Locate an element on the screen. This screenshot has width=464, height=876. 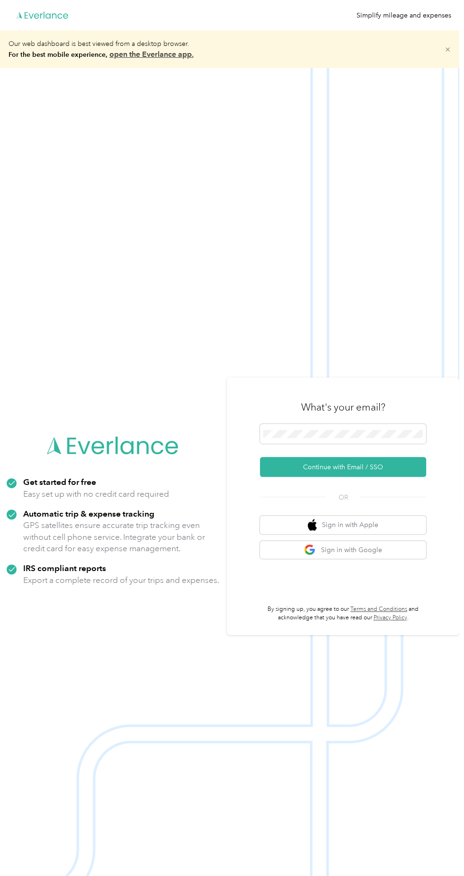
b: For the best mobile experience, is located at coordinates (101, 54).